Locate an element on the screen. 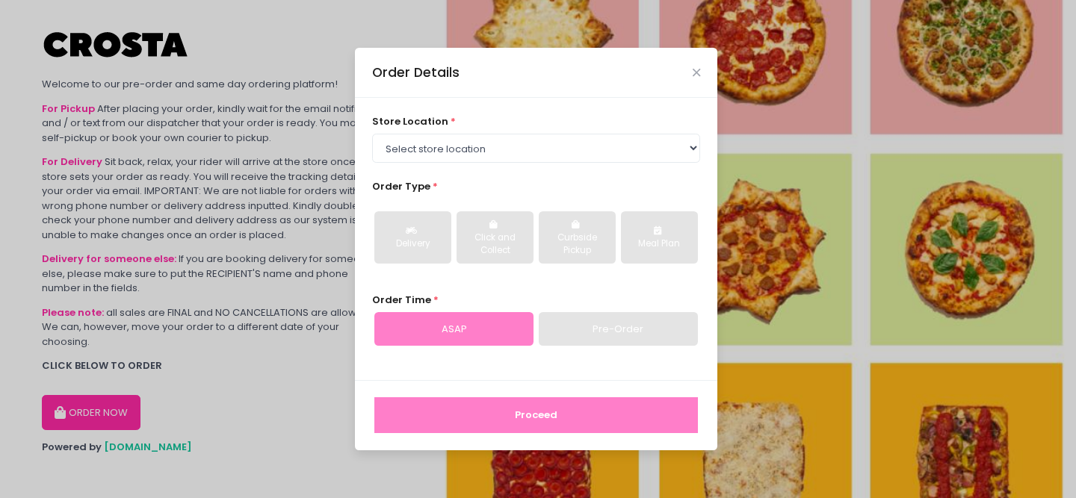  div: Delivery is located at coordinates (412, 244).